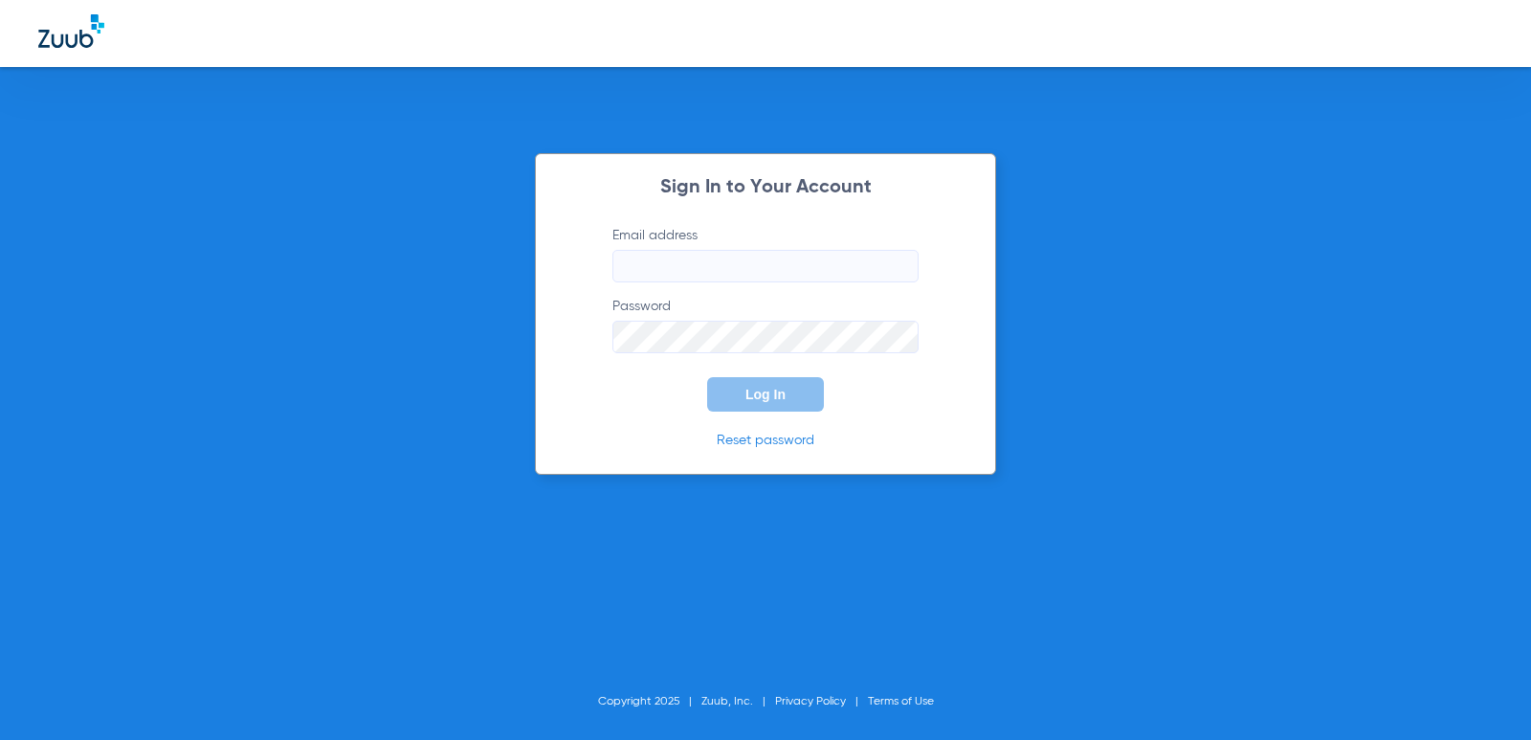  Describe the element at coordinates (650, 701) in the screenshot. I see `li: Copyright 2025` at that location.